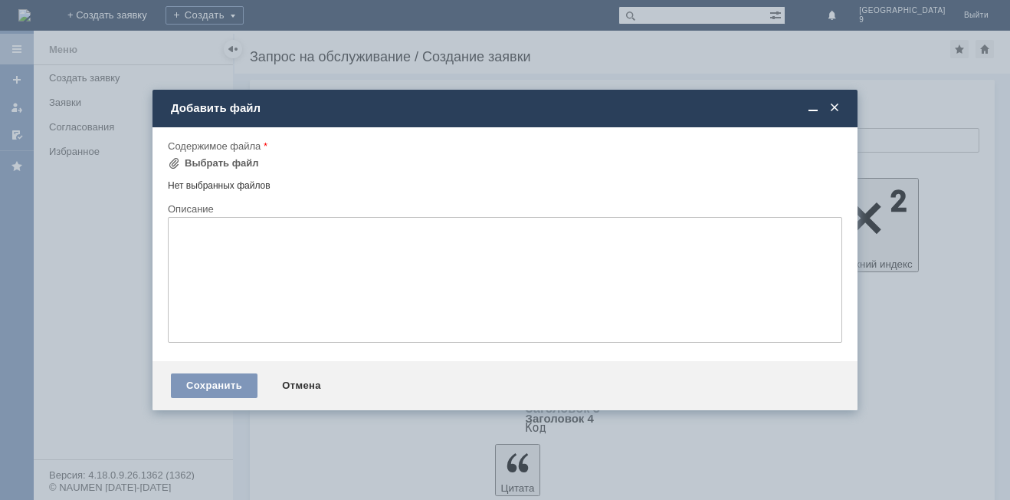  I want to click on span: Свернуть (Ctrl + M), so click(813, 108).